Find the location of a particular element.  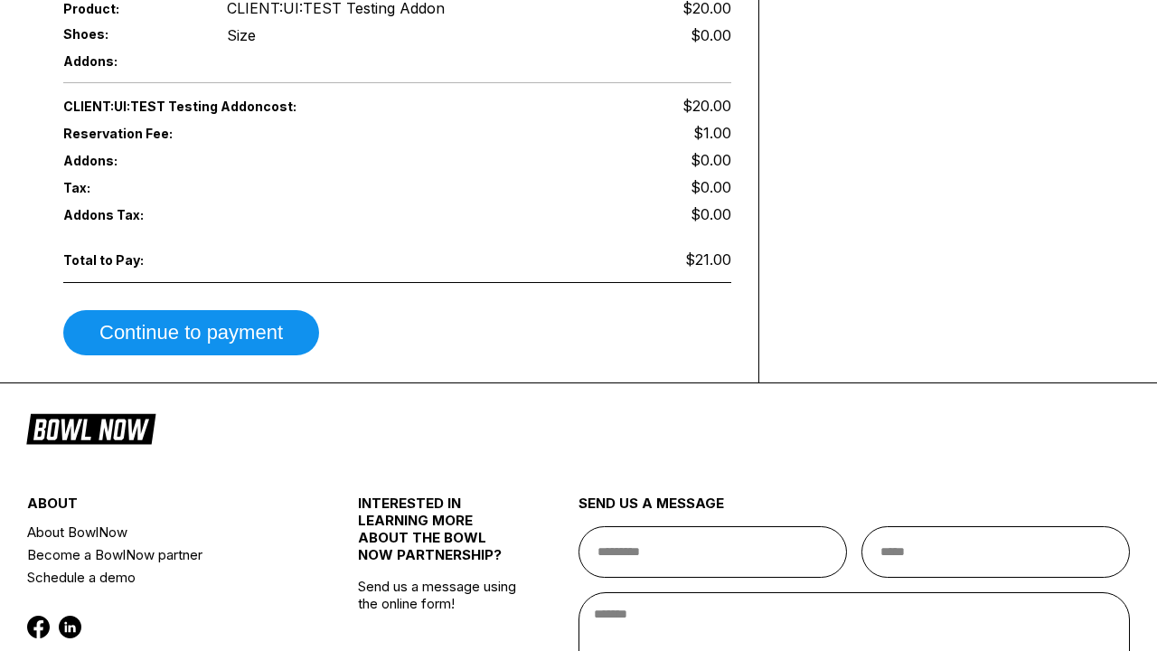

span: $20.00 is located at coordinates (707, 106).